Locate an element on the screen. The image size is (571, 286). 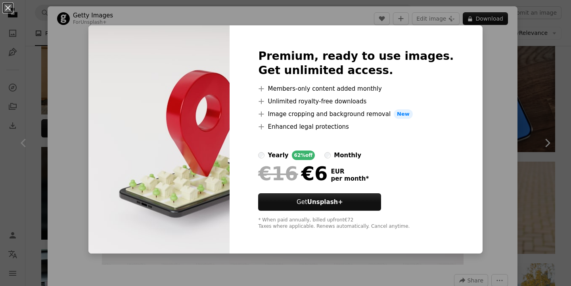
span: €16 is located at coordinates (278, 174).